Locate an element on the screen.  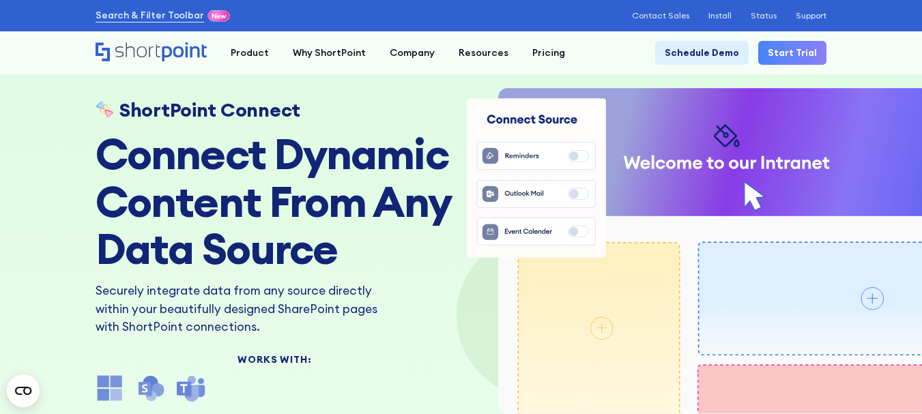
a: Schedule Demo is located at coordinates (701, 53).